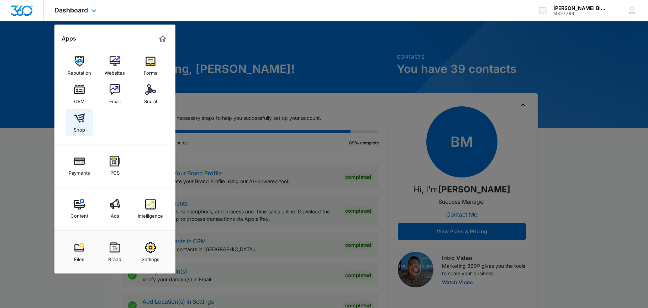  What do you see at coordinates (79, 94) in the screenshot?
I see `a: CRM` at bounding box center [79, 94].